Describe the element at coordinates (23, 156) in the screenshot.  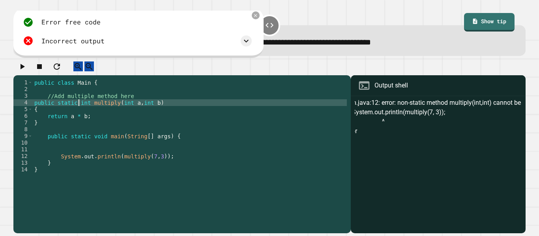
I see `div: 12` at that location.